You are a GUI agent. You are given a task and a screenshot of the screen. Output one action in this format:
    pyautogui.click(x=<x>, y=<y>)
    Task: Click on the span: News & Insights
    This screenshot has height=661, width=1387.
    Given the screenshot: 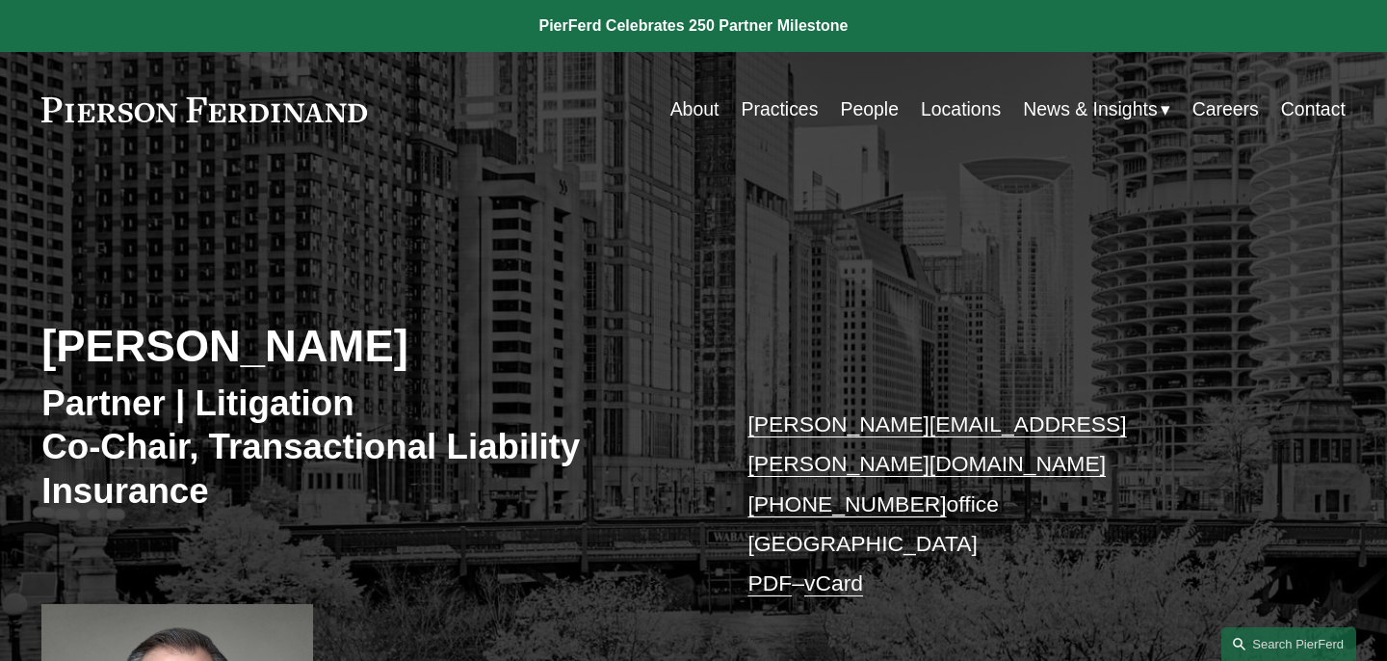 What is the action you would take?
    pyautogui.click(x=1089, y=109)
    